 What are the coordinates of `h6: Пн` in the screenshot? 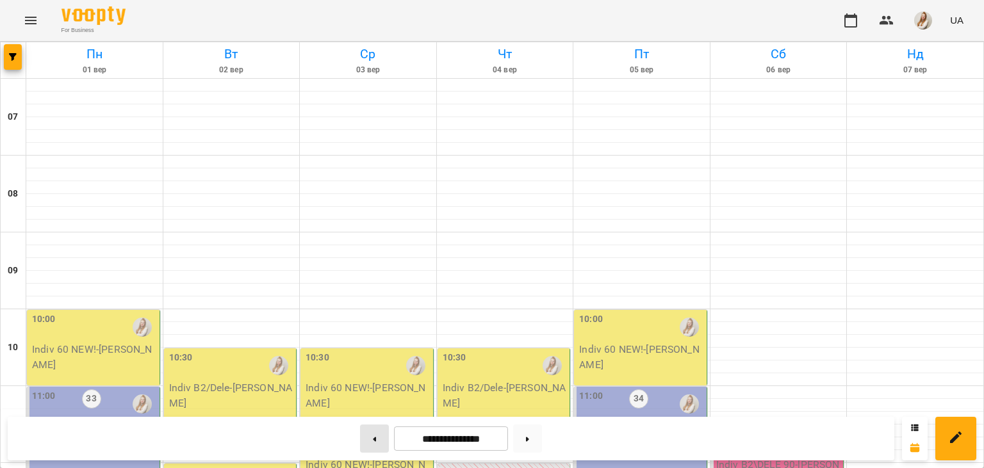 It's located at (94, 54).